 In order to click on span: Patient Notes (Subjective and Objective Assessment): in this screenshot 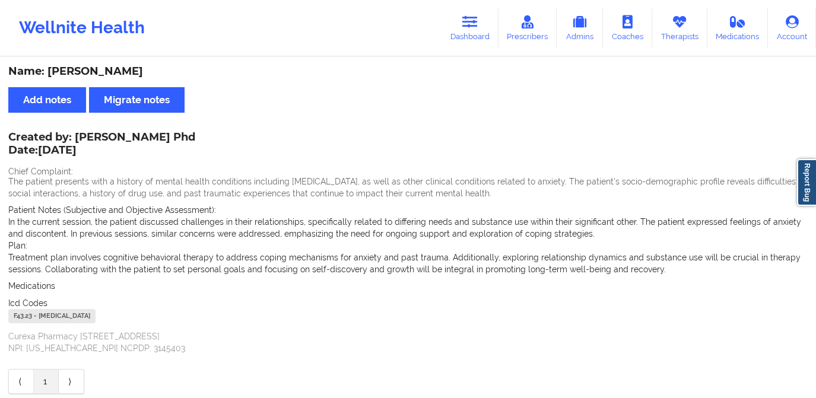, I will do `click(112, 210)`.